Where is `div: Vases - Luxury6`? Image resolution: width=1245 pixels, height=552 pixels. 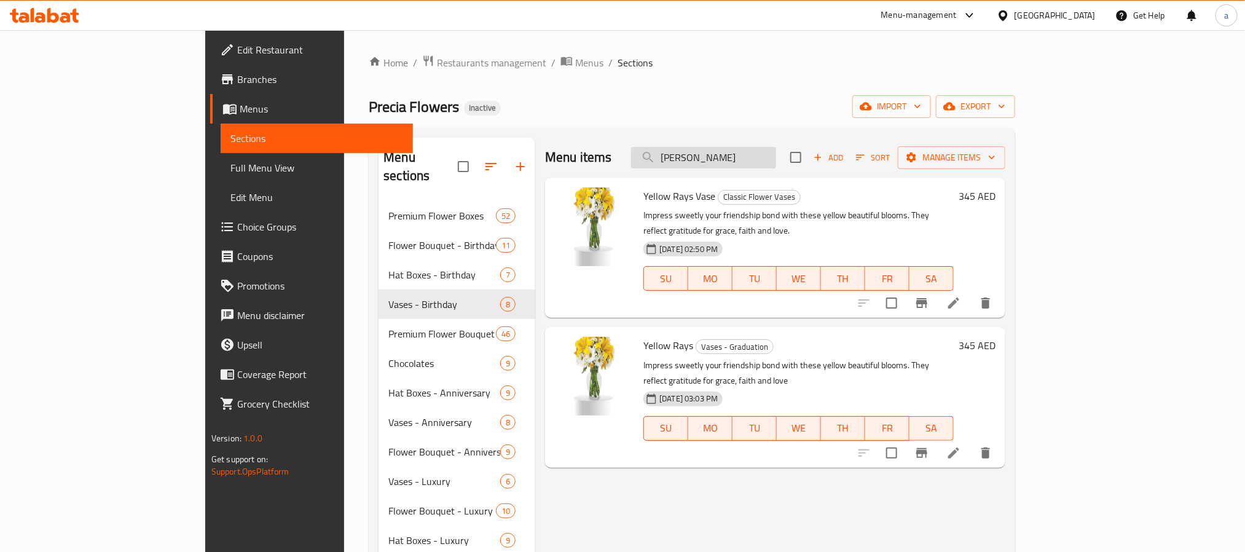
div: Vases - Luxury6 is located at coordinates (457, 481).